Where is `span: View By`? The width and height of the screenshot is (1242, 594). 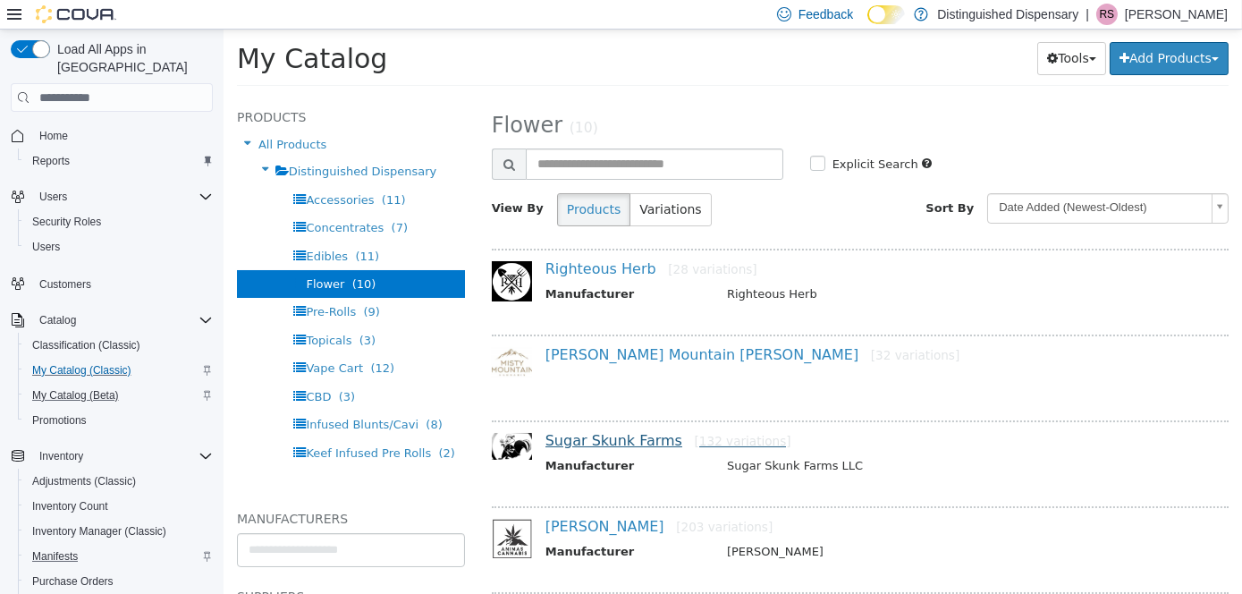
span: View By is located at coordinates (294, 178).